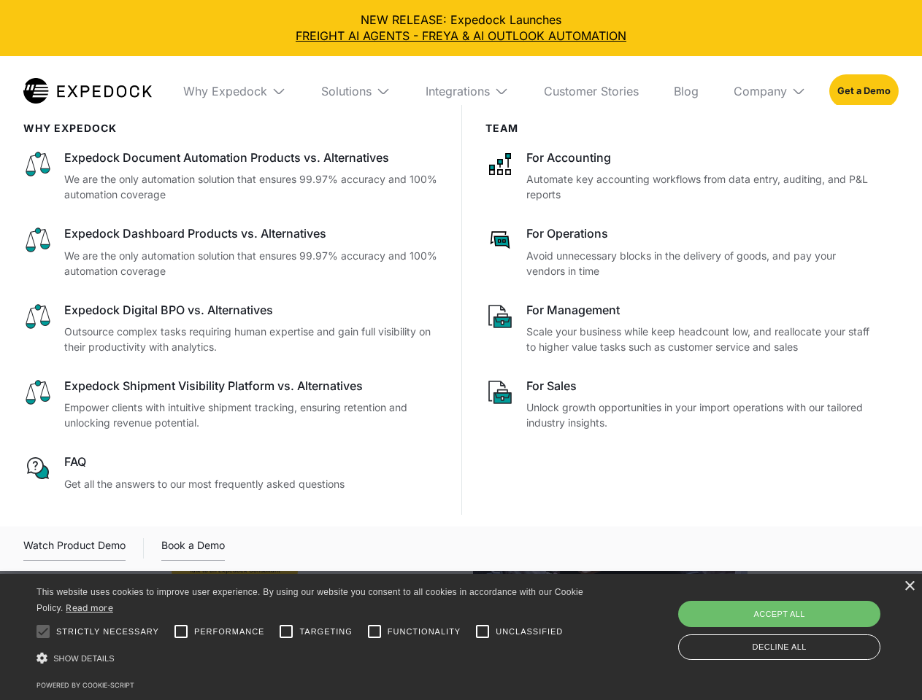  Describe the element at coordinates (686, 91) in the screenshot. I see `a: Blog` at that location.